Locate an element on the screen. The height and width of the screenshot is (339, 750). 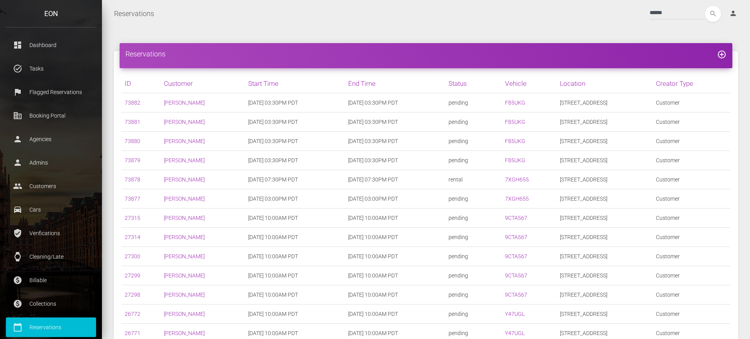
i: search is located at coordinates (713, 14).